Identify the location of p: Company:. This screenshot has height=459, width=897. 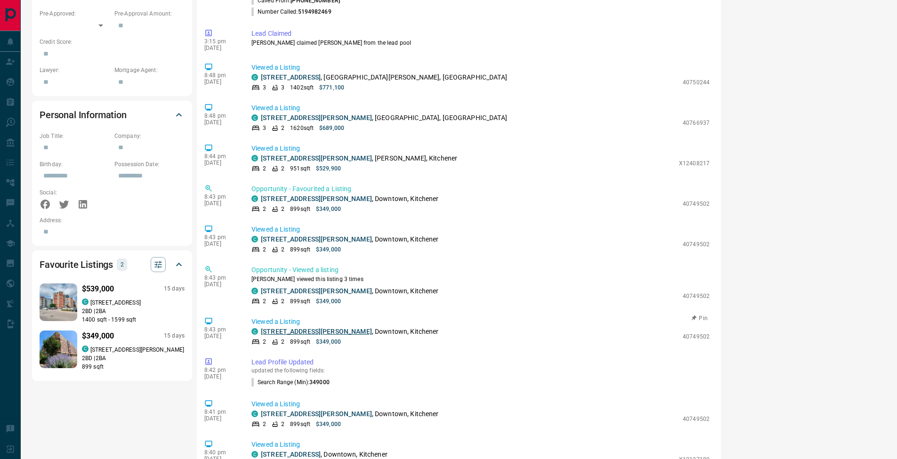
(149, 136).